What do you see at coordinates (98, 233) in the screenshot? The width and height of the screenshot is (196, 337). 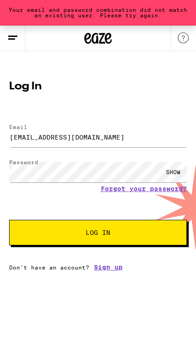 I see `button: Log In` at bounding box center [98, 233].